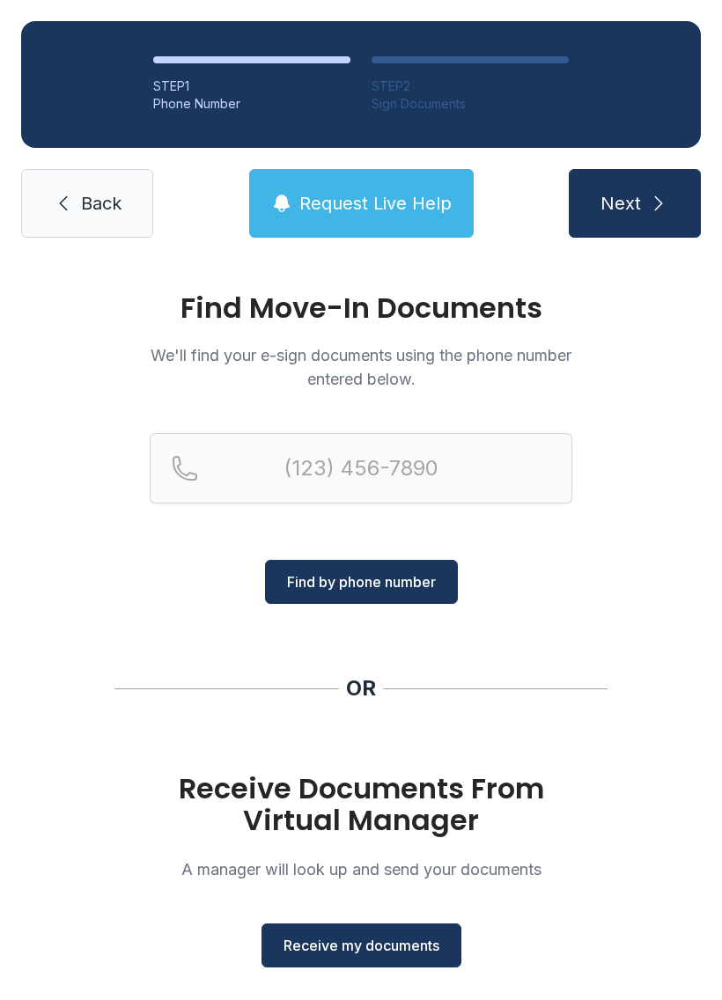 The height and width of the screenshot is (1000, 722). I want to click on div: Sign Documents, so click(470, 104).